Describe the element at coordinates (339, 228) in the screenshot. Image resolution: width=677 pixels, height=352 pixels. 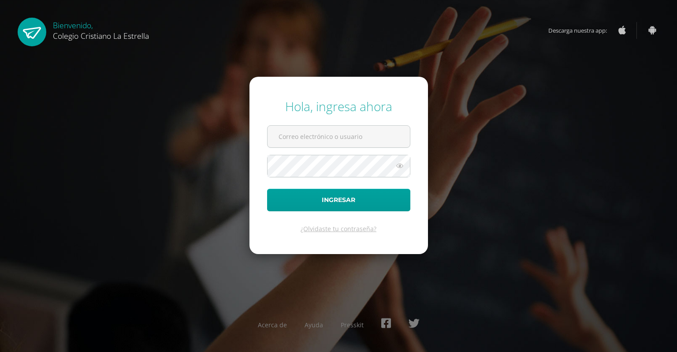
I see `a: ¿Olvidaste tu contraseña?` at that location.